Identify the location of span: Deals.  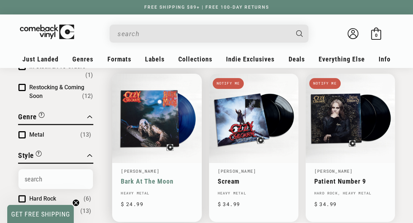
(297, 59).